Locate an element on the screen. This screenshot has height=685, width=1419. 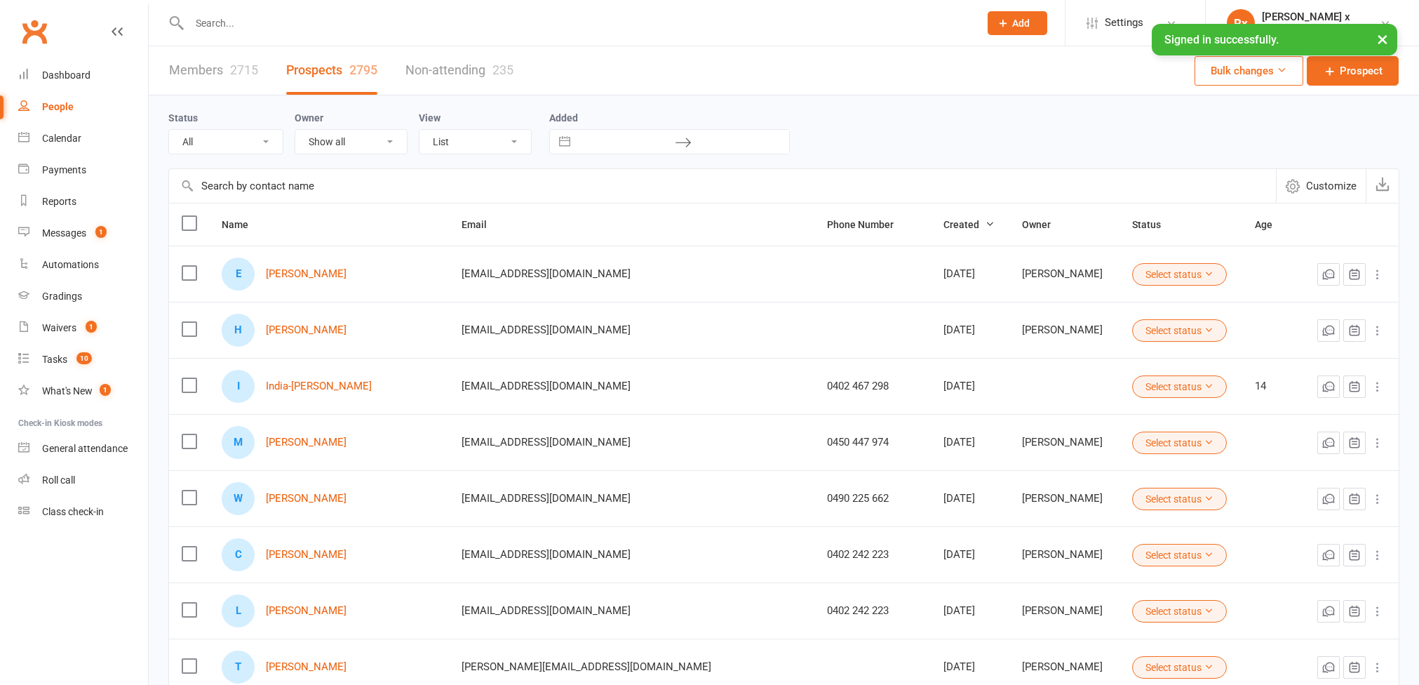
label: Status is located at coordinates (183, 118).